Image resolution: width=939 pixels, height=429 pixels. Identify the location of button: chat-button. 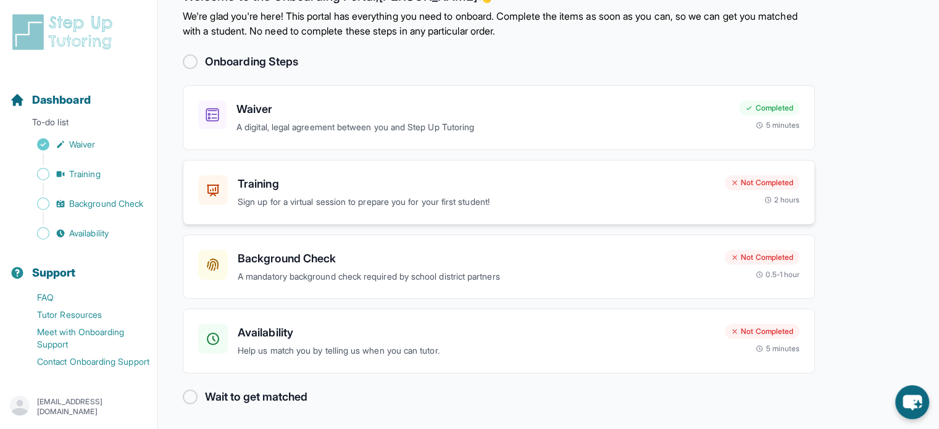
(911, 402).